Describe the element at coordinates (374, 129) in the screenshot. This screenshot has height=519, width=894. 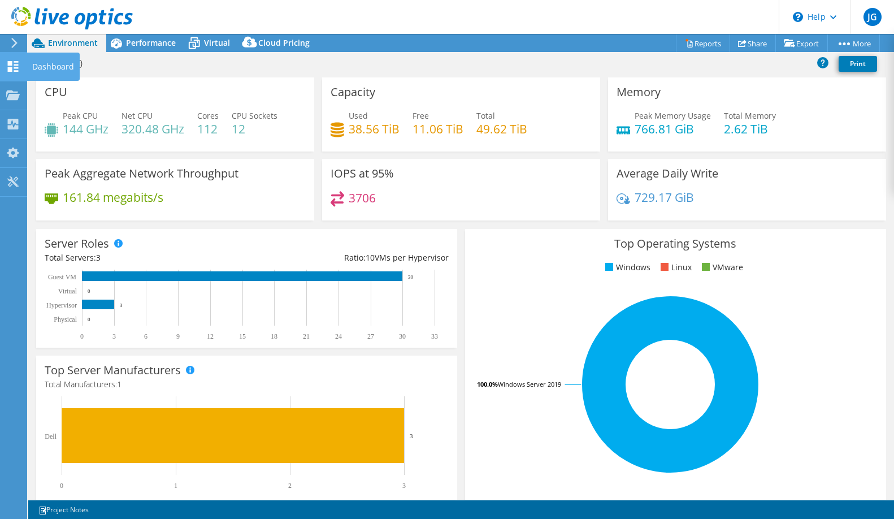
I see `h4: 38.56 TiB` at that location.